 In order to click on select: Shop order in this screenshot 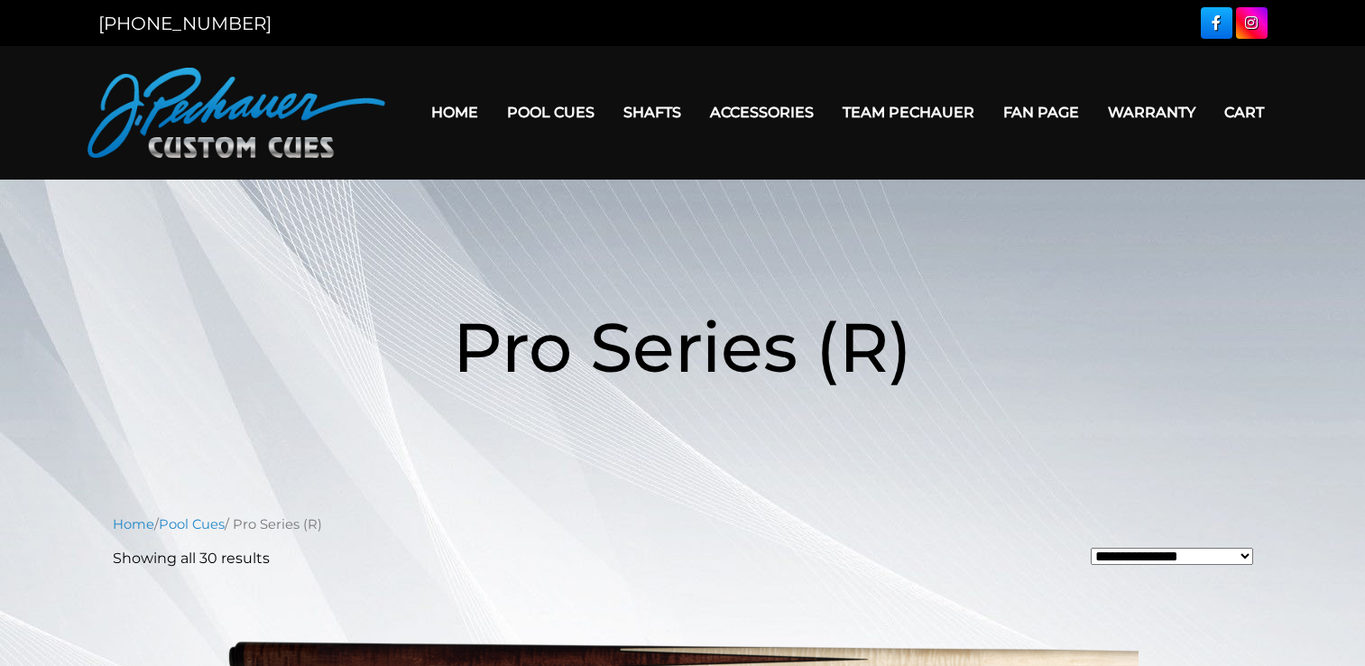, I will do `click(1172, 556)`.